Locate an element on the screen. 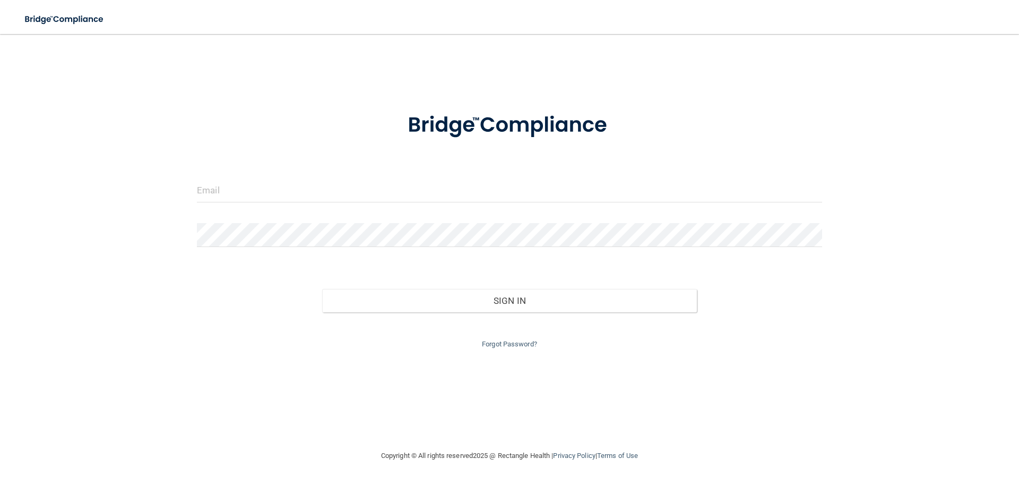 This screenshot has width=1019, height=484. a: Terms of Use is located at coordinates (617, 455).